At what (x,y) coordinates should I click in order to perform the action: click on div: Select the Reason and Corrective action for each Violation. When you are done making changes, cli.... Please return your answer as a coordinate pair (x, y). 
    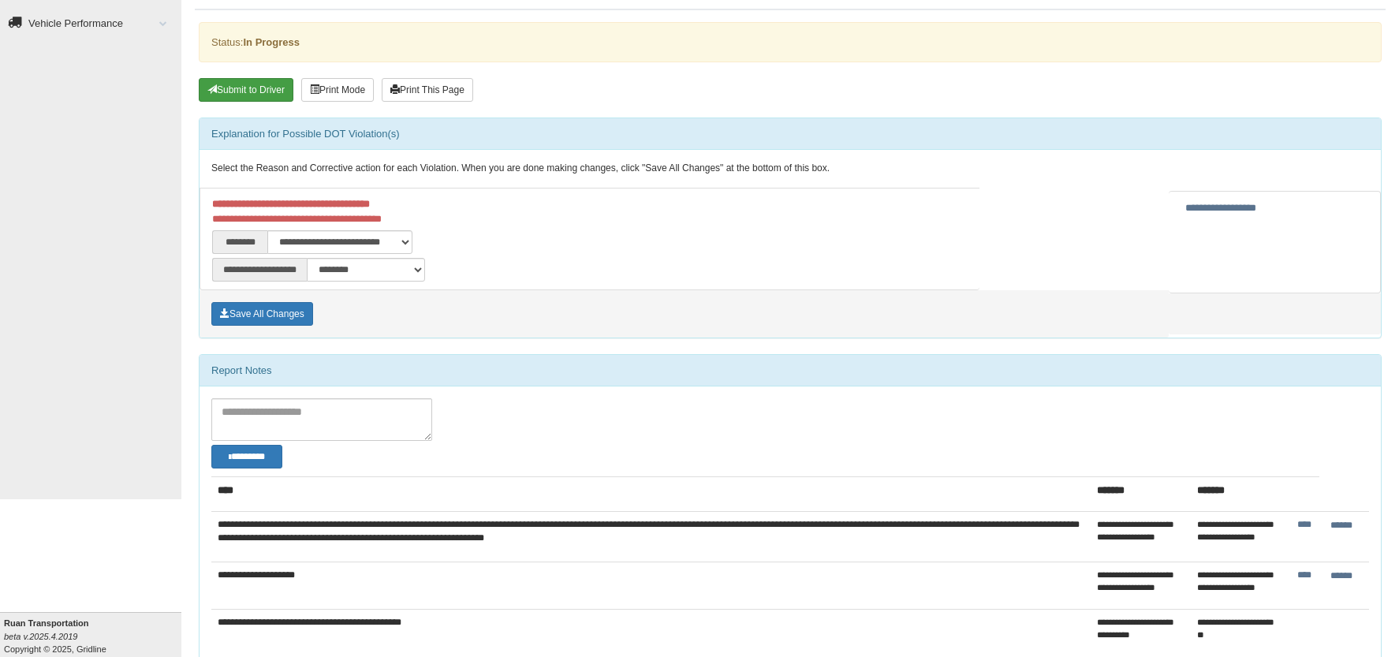
    Looking at the image, I should click on (790, 169).